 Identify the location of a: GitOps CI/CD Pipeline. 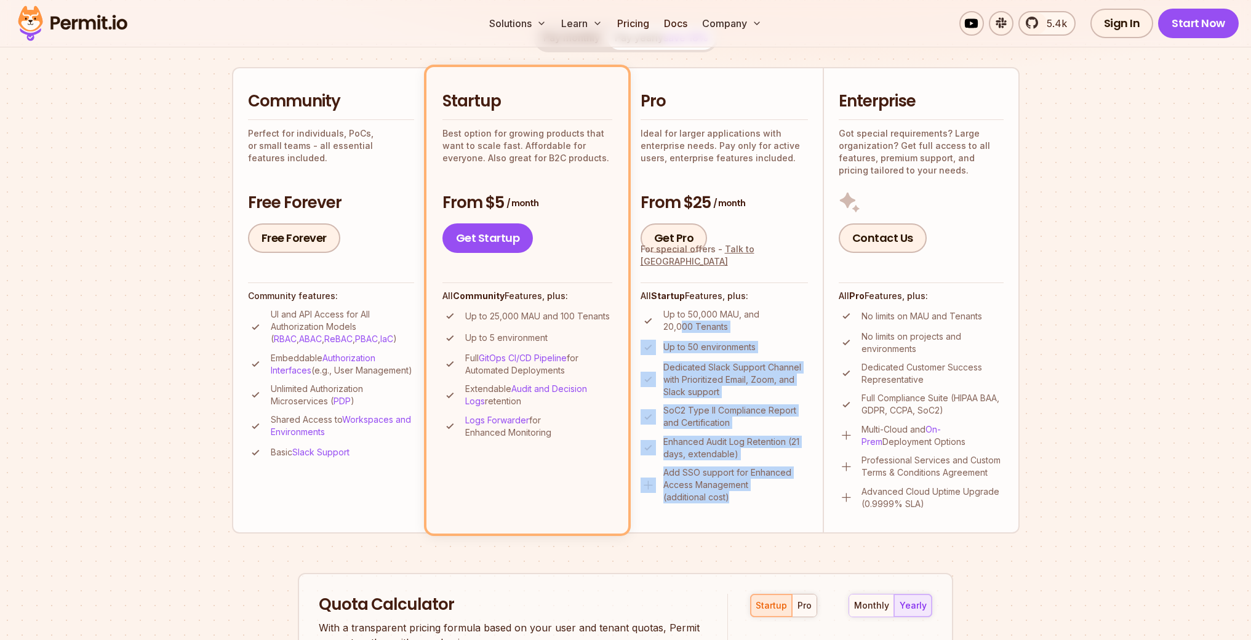
(523, 358).